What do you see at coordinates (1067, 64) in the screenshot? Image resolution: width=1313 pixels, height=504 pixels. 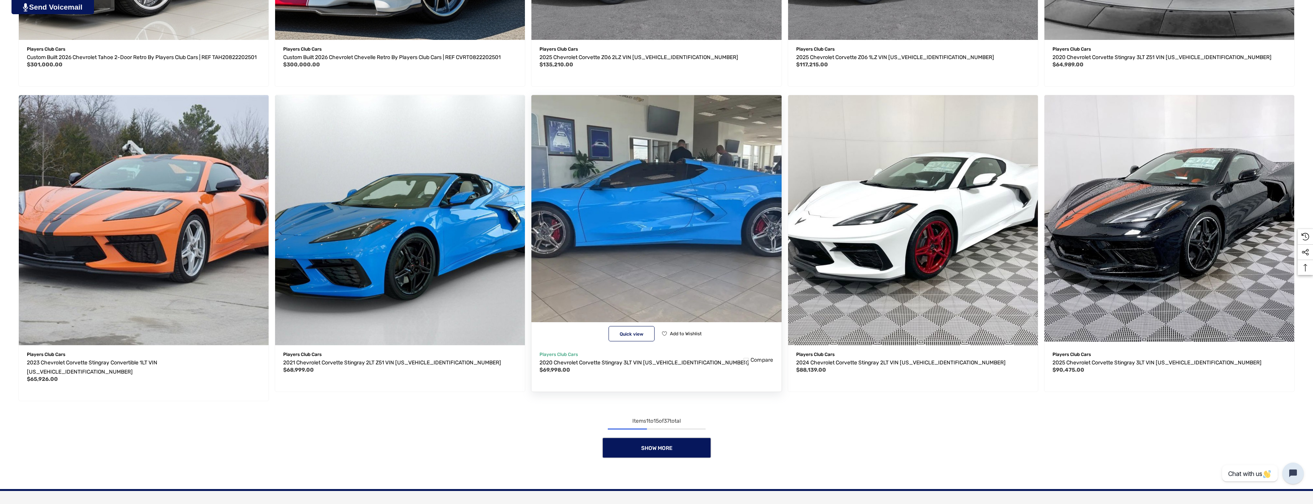 I see `span: $64,989.00` at bounding box center [1067, 64].